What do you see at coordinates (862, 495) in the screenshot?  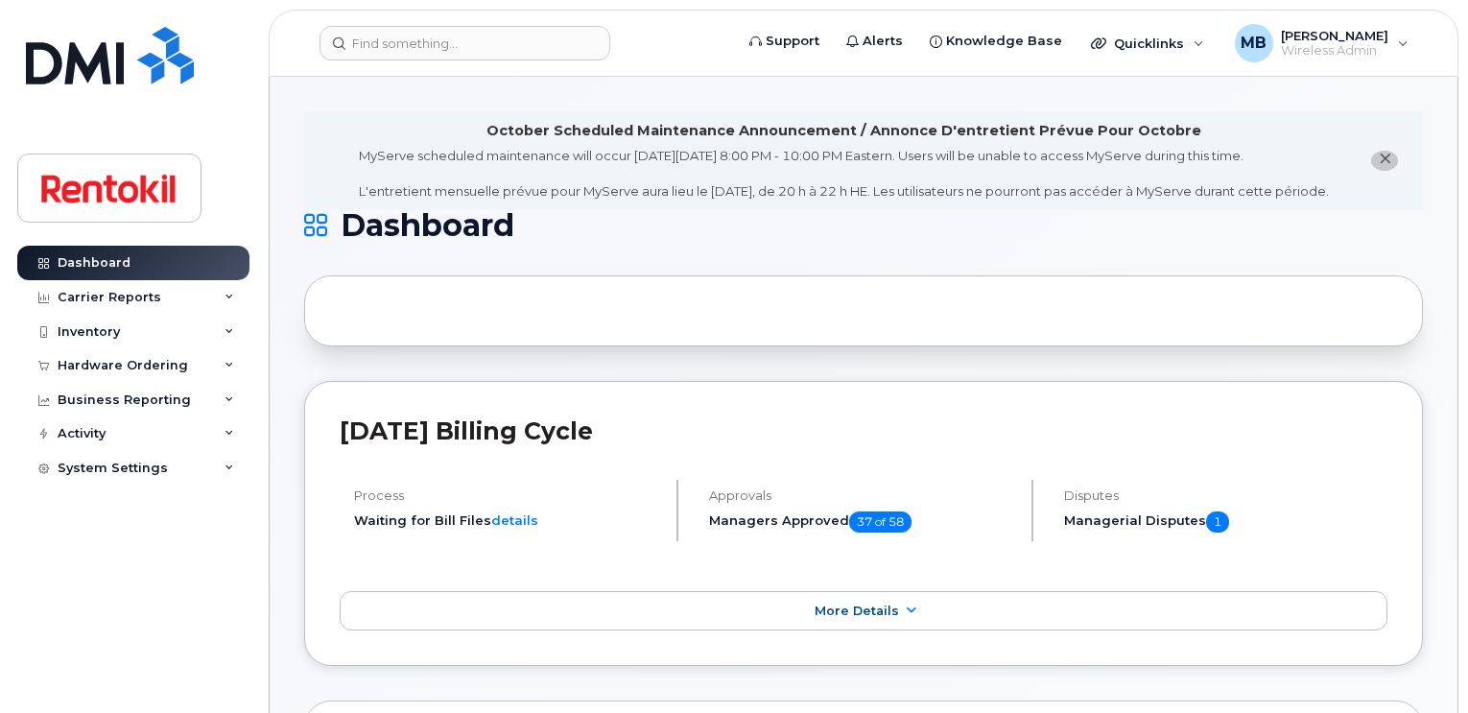 I see `h4: Approvals` at bounding box center [862, 495].